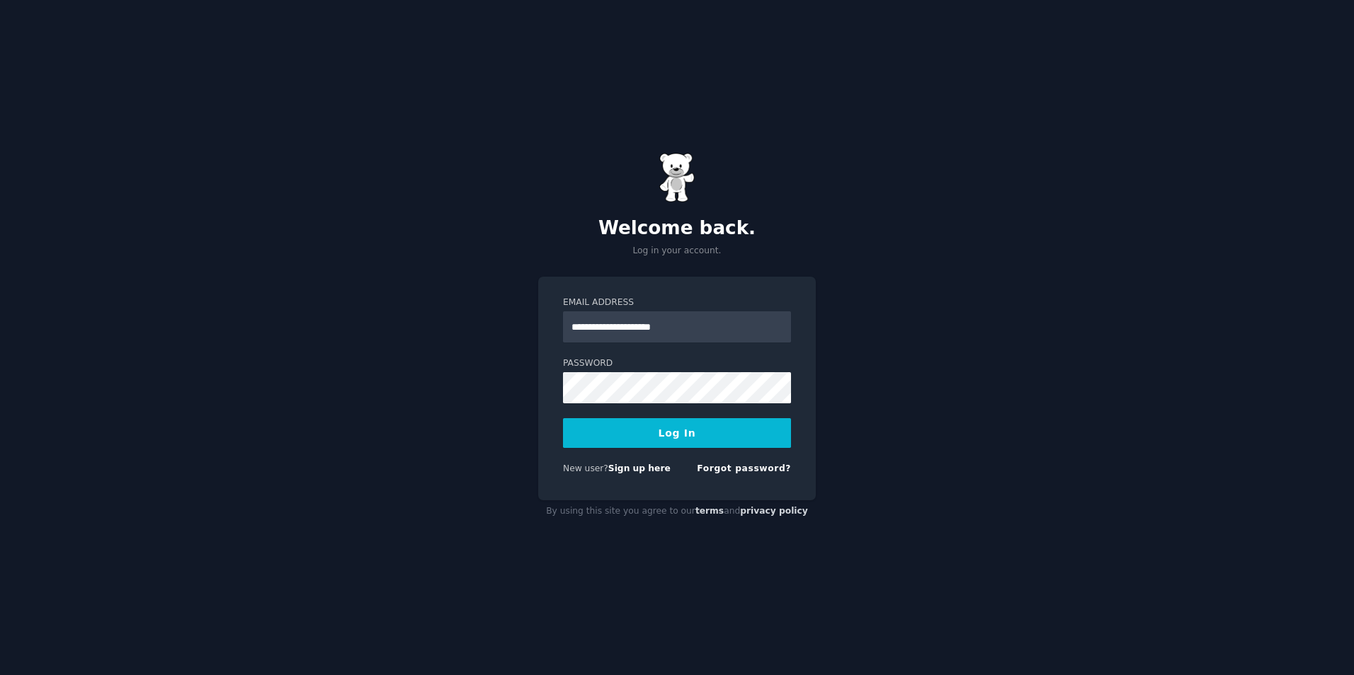 The height and width of the screenshot is (675, 1354). What do you see at coordinates (677, 251) in the screenshot?
I see `p: Log in your account.` at bounding box center [677, 251].